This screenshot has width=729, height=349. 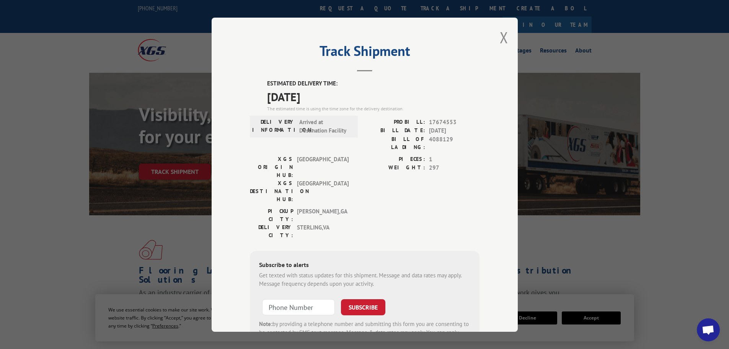 What do you see at coordinates (365, 279) in the screenshot?
I see `div: Get texted with status updates for this shipment. Message and data rates may apply. Message frequ...` at bounding box center [365, 279].